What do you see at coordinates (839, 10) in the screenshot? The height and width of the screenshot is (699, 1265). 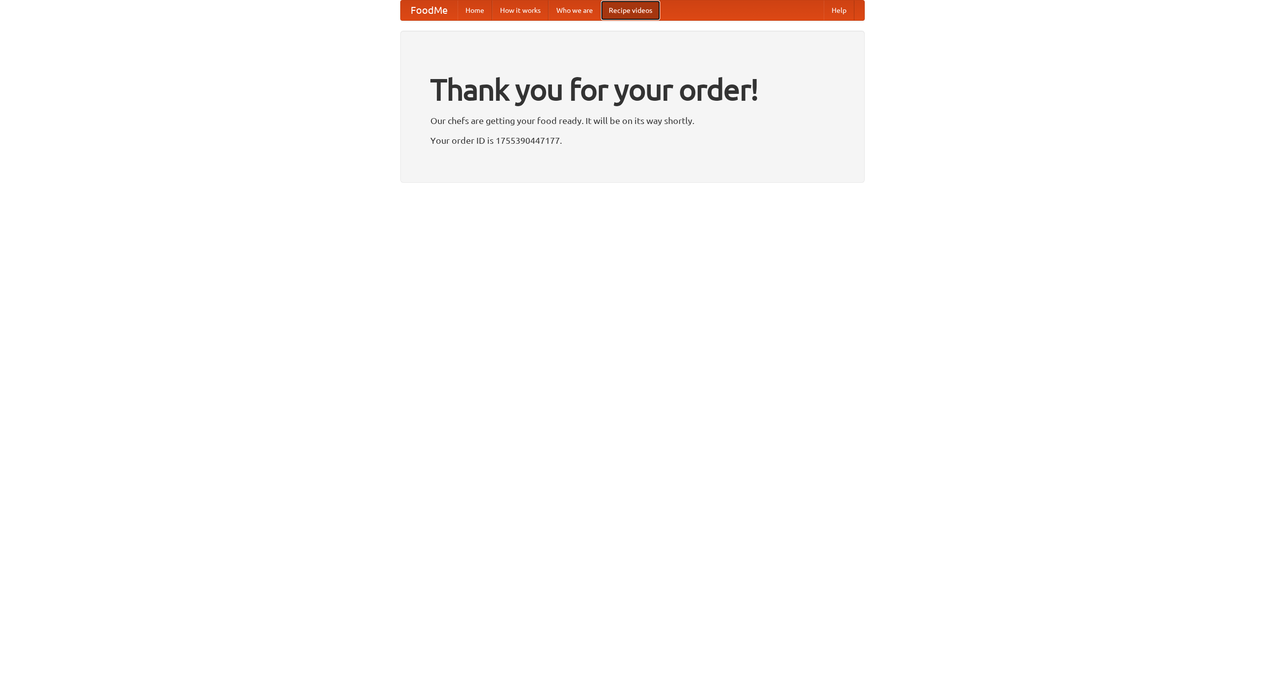 I see `a: Help` at bounding box center [839, 10].